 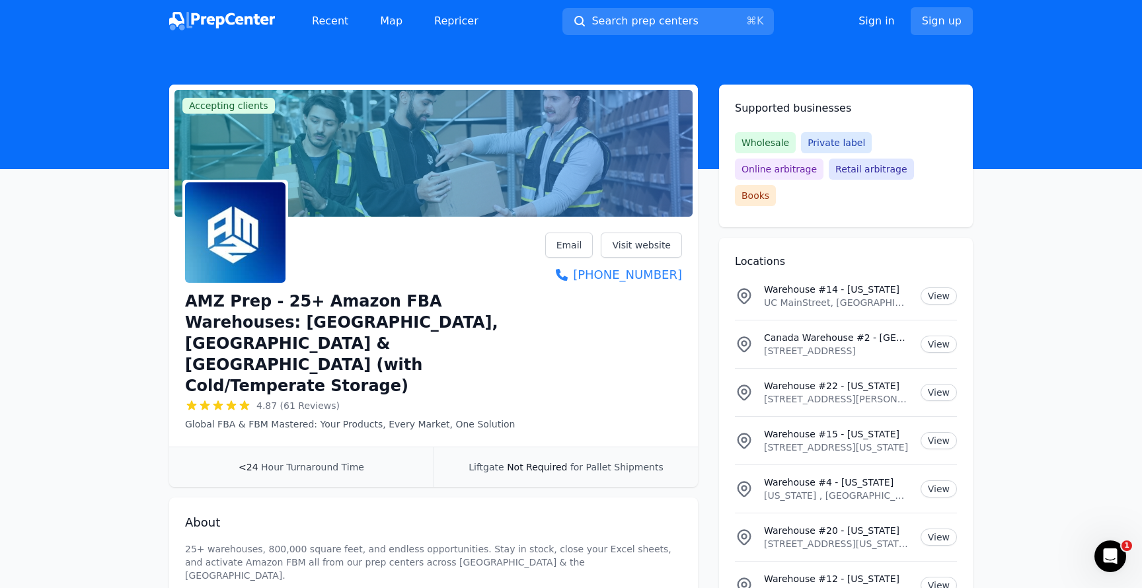 I want to click on a: Repricer, so click(x=456, y=21).